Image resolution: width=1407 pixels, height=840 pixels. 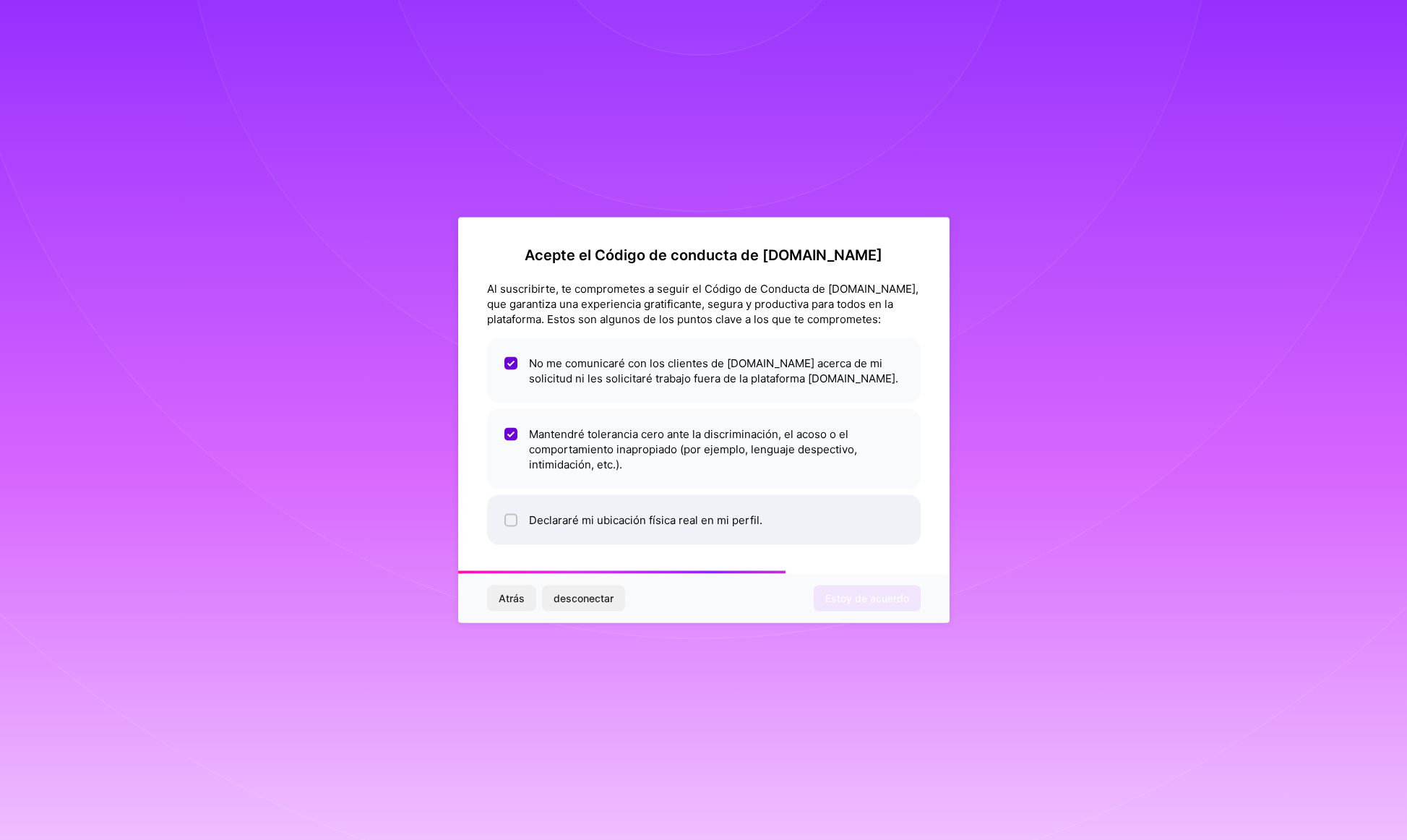 What do you see at coordinates (646, 520) in the screenshot?
I see `font: Declararé mi ubicación física real en mi perfil.` at bounding box center [646, 520].